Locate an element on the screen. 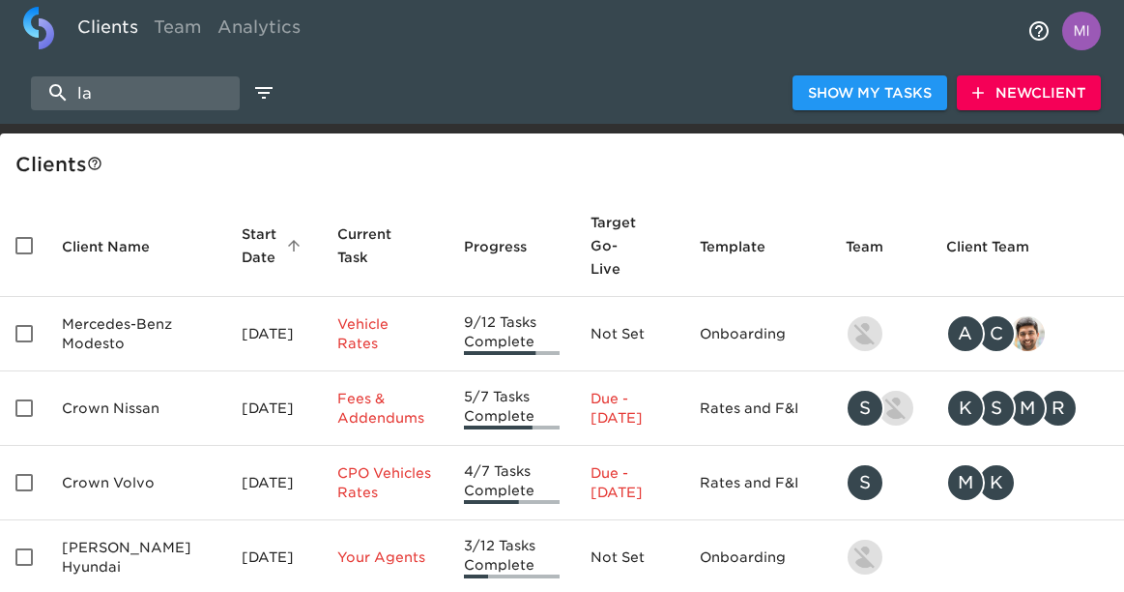  div: C is located at coordinates (997, 334).